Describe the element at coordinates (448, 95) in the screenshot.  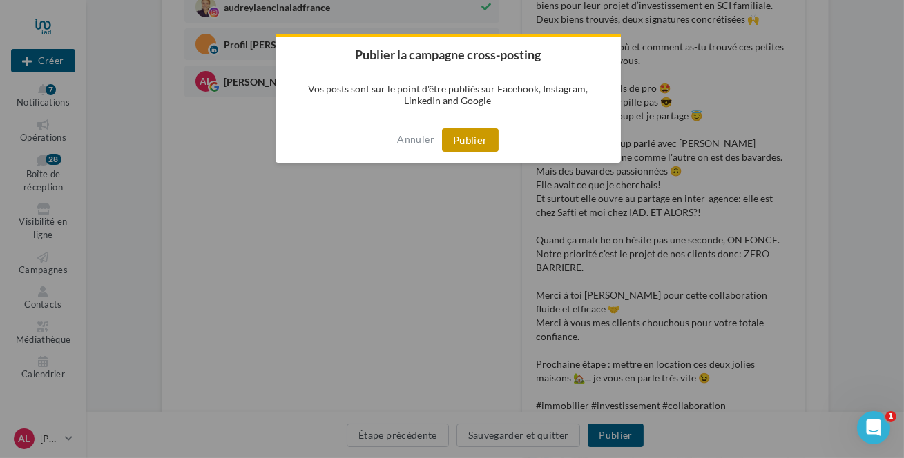
I see `p: Vos posts sont sur le point d'être publiés sur Facebook, Instagram, LinkedIn and Google` at that location.